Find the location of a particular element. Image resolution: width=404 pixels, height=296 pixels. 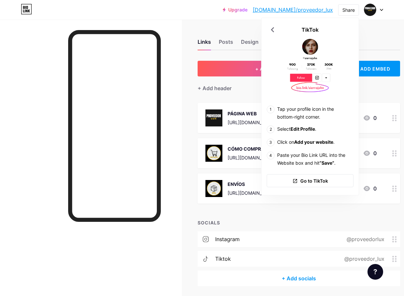

b: Edit Profile is located at coordinates (303, 129).